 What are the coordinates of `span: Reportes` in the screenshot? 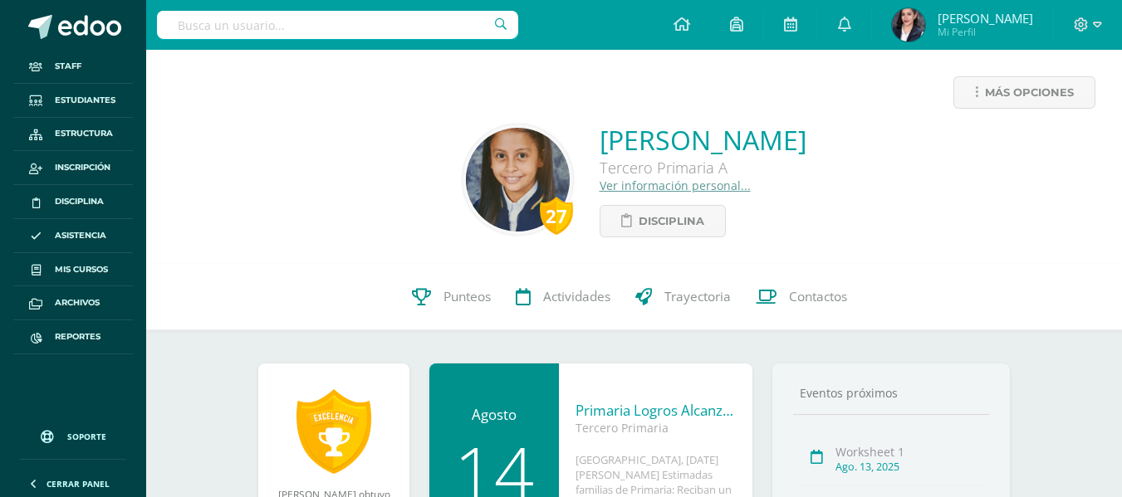 It's located at (77, 337).